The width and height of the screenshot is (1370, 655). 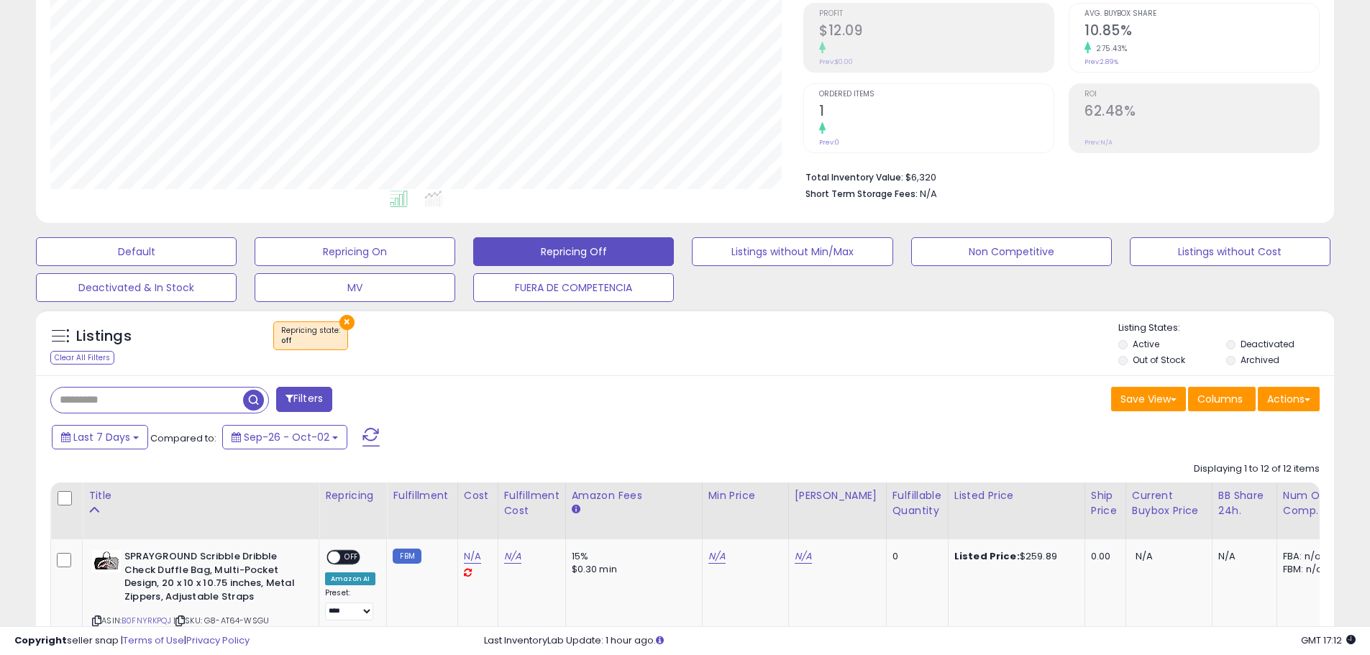 I want to click on div: Repricing, so click(x=352, y=495).